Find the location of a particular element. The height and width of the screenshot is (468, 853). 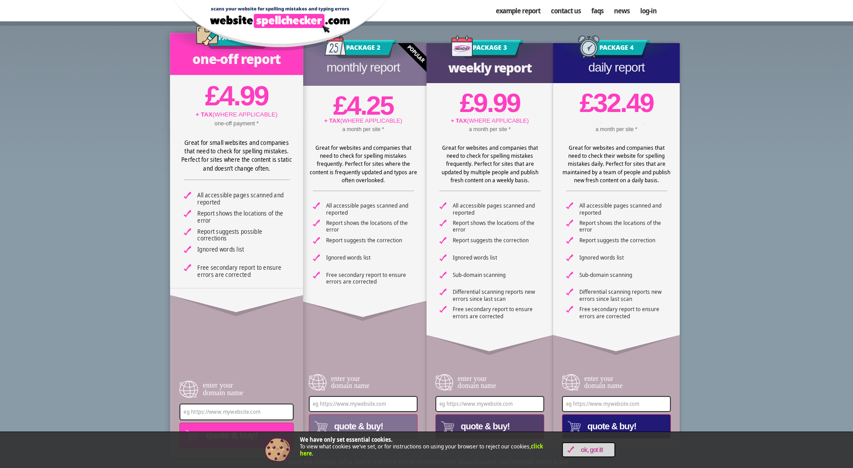

a: click here is located at coordinates (421, 450).